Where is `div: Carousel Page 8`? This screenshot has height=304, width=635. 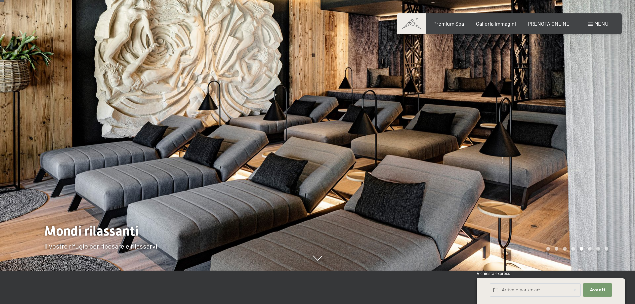
div: Carousel Page 8 is located at coordinates (607, 248).